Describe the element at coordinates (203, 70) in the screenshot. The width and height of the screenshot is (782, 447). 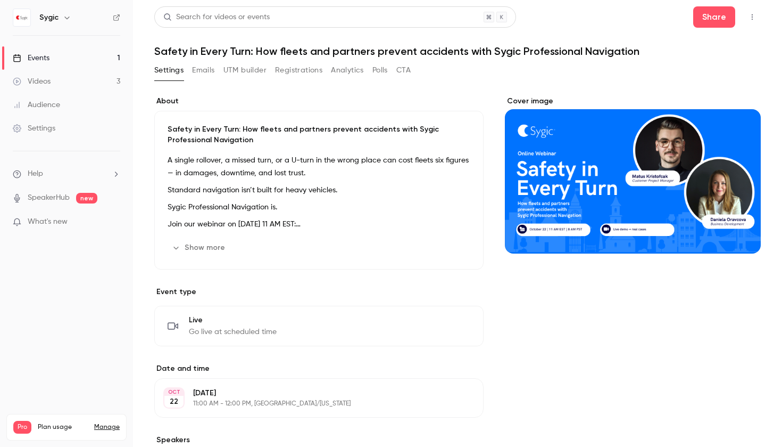
I see `button: Emails` at that location.